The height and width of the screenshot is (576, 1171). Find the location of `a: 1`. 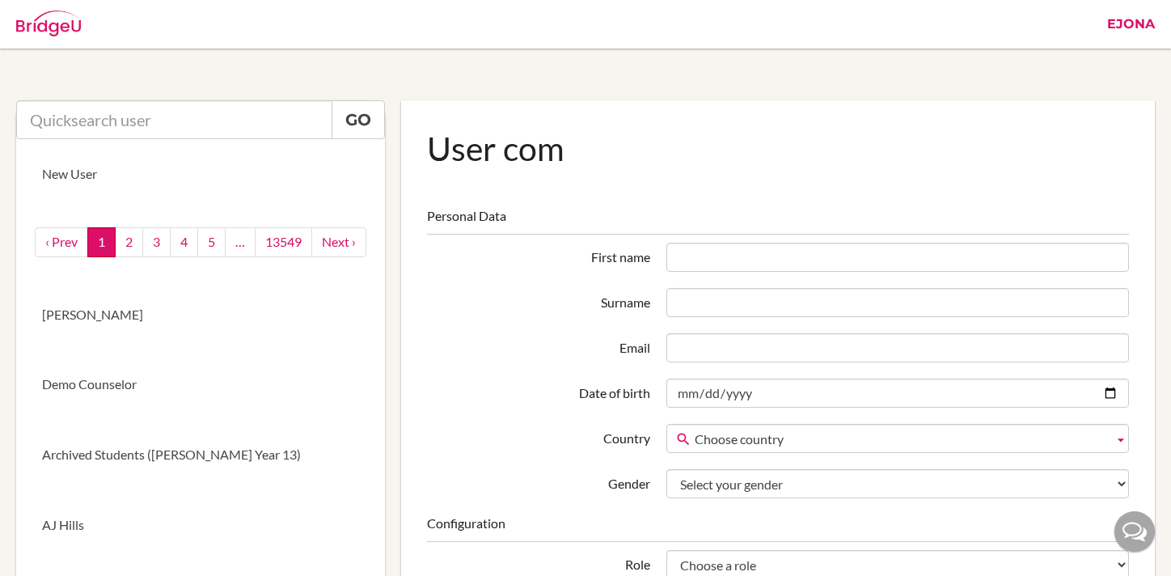

a: 1 is located at coordinates (101, 242).